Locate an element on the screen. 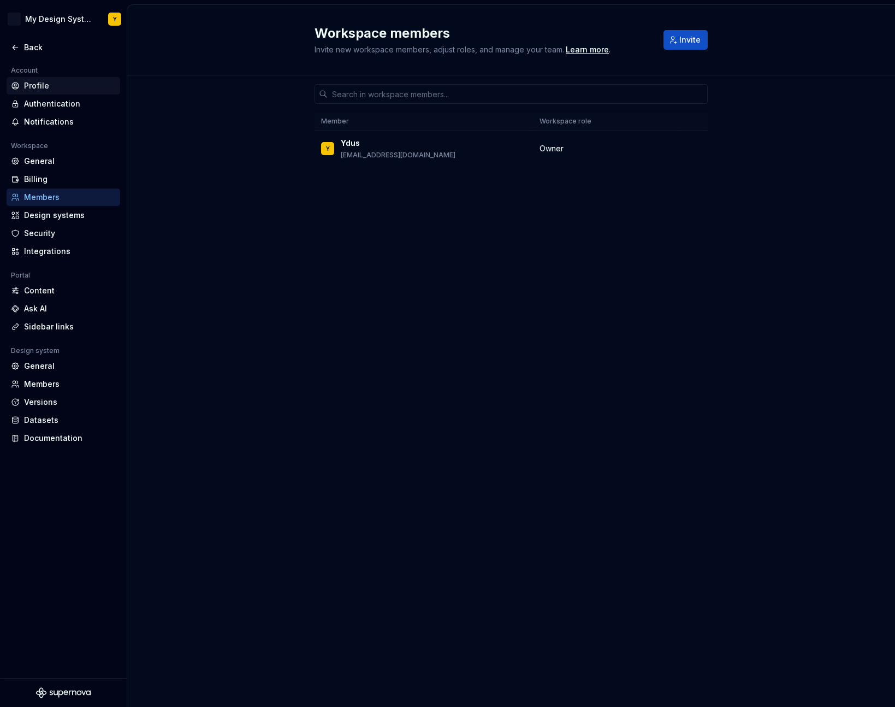 This screenshot has height=707, width=895. a: Notifications is located at coordinates (63, 122).